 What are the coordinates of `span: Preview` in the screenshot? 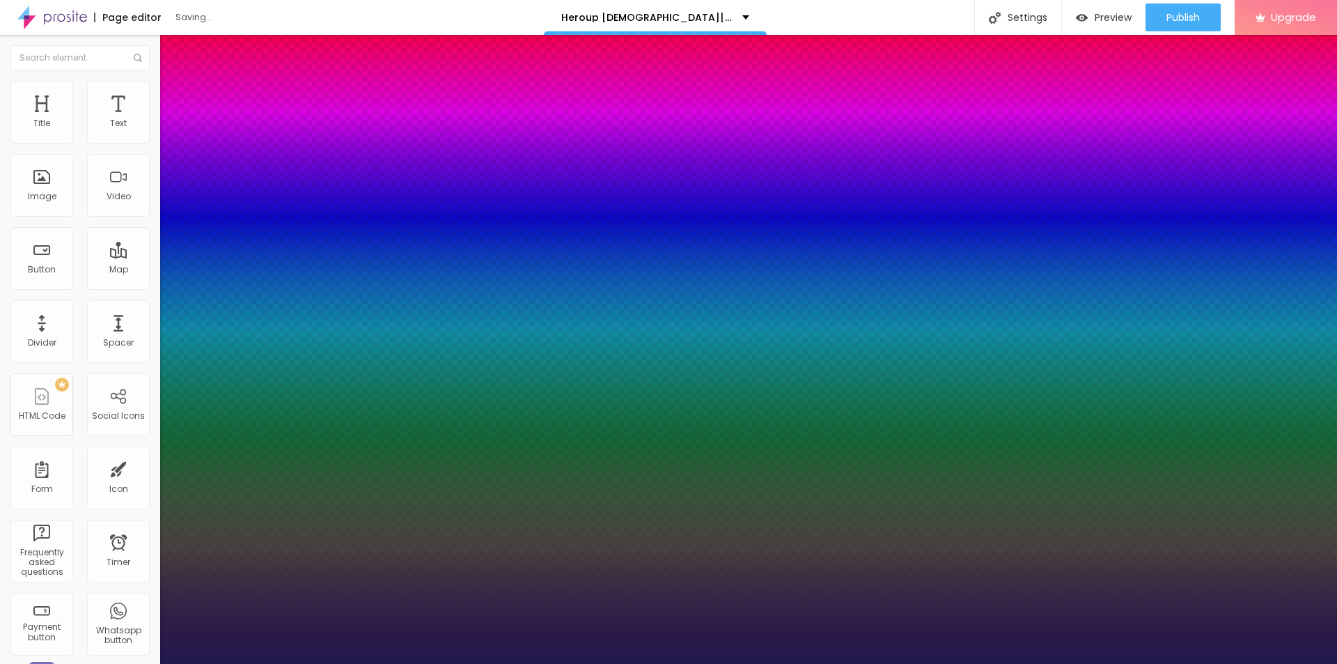 It's located at (1113, 17).